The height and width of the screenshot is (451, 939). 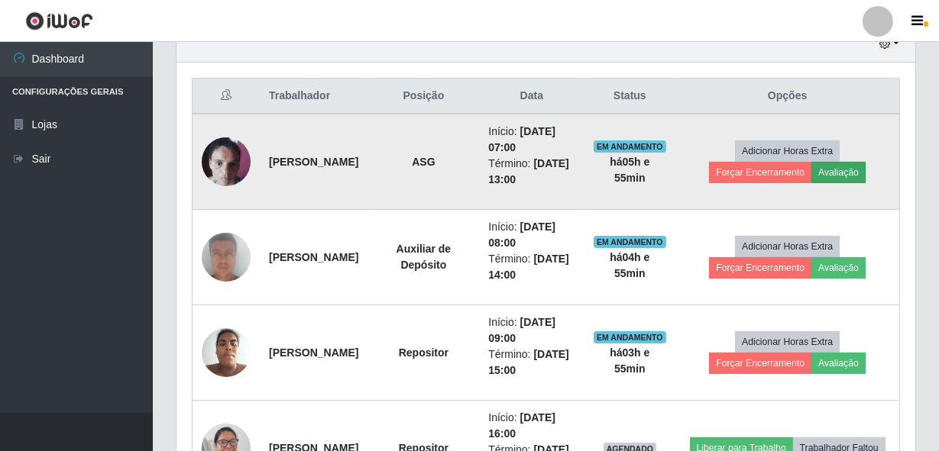 What do you see at coordinates (629, 96) in the screenshot?
I see `th: Status` at bounding box center [629, 96].